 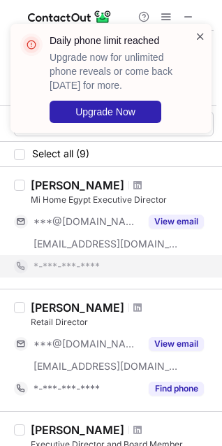 What do you see at coordinates (122, 200) in the screenshot?
I see `div: Mi Home Egypt Executive Director` at bounding box center [122, 200].